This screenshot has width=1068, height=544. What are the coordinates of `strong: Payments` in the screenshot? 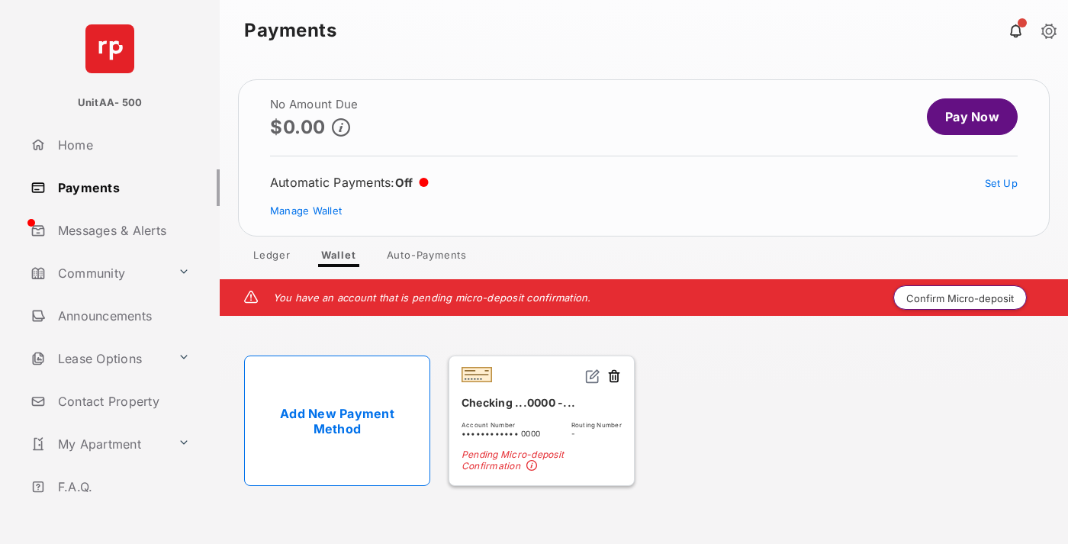 It's located at (290, 31).